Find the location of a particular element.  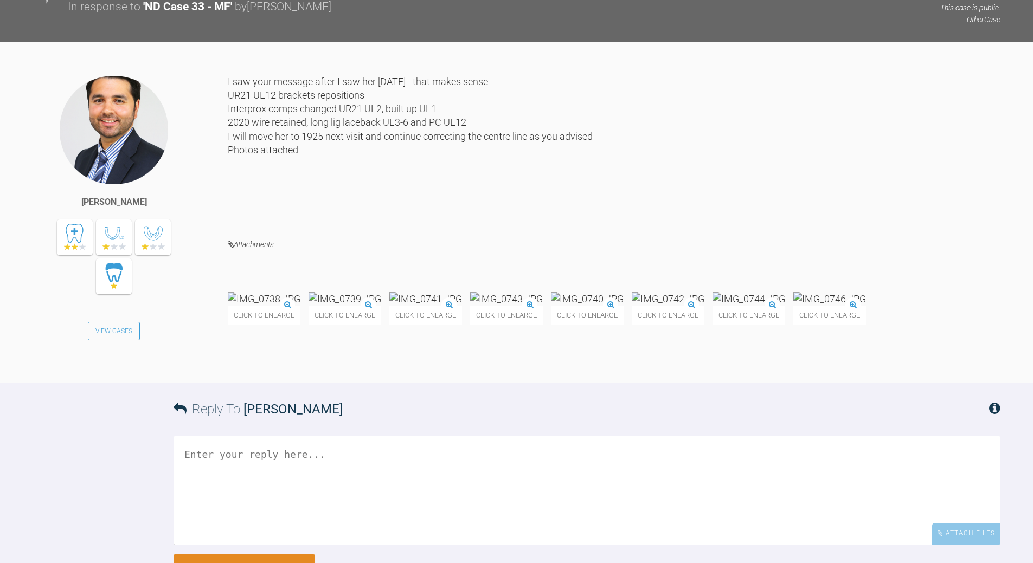

h4: Attachments is located at coordinates (614, 245).